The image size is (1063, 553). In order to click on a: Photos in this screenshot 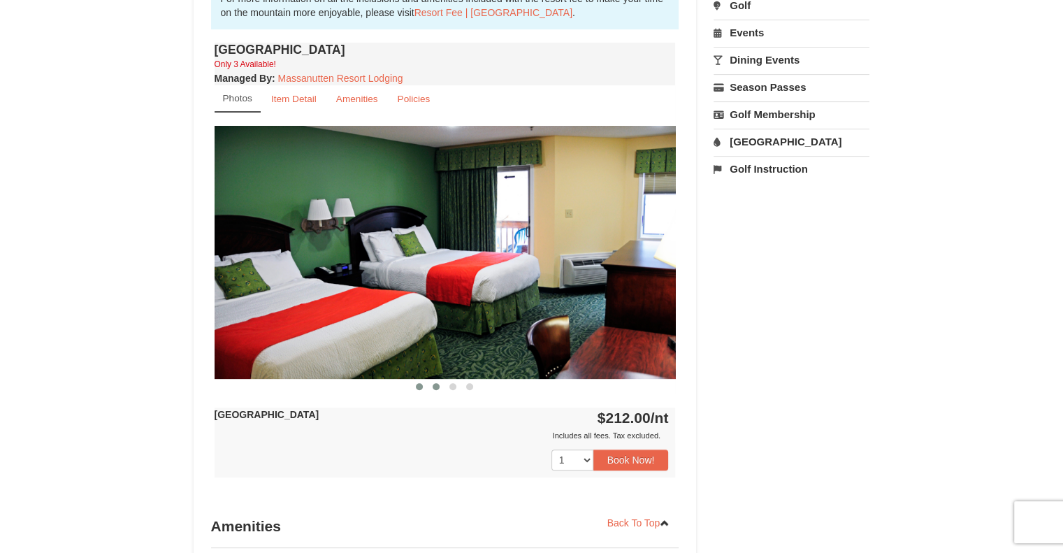, I will do `click(238, 99)`.